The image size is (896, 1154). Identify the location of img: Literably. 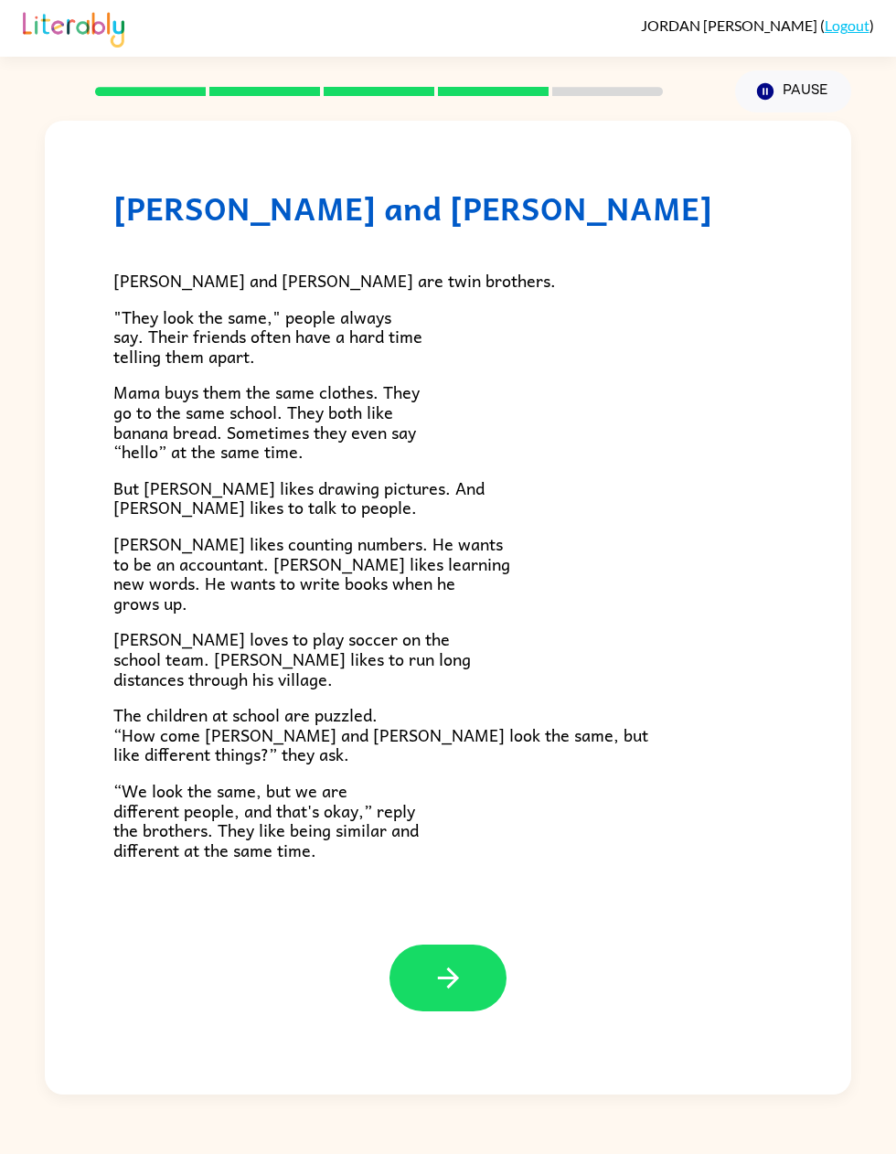
(73, 27).